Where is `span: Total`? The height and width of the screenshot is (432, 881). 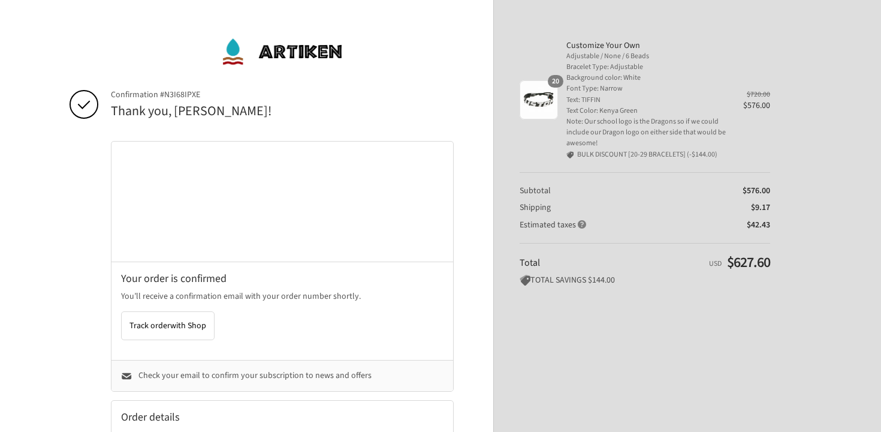 span: Total is located at coordinates (530, 263).